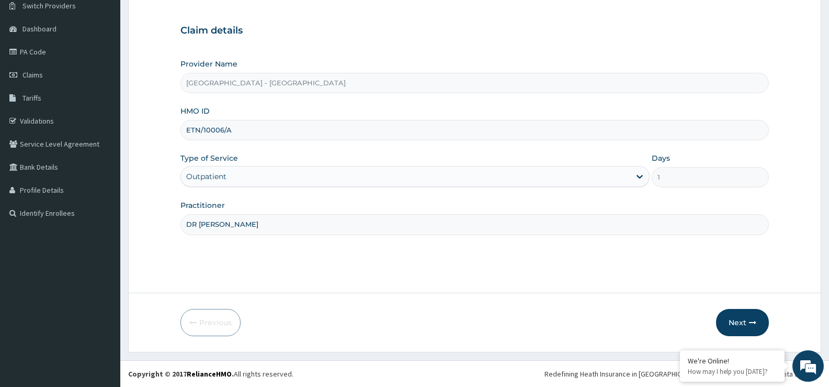  What do you see at coordinates (202, 205) in the screenshot?
I see `label: Practitioner` at bounding box center [202, 205].